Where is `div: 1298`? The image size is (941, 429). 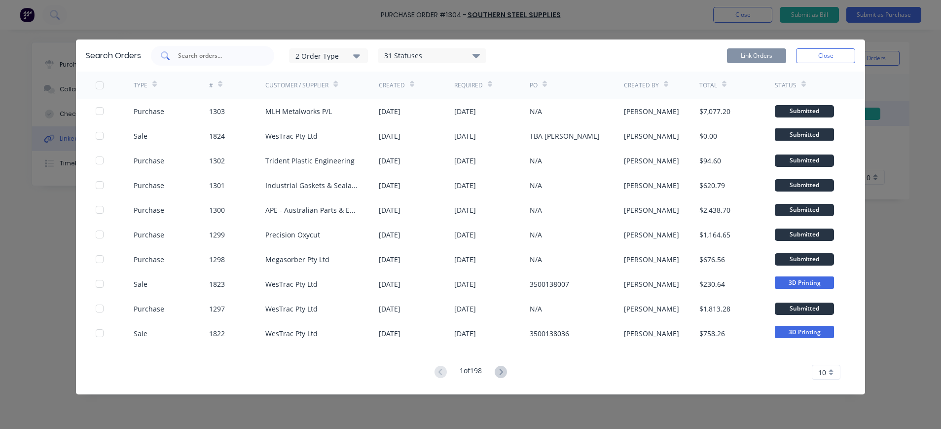 div: 1298 is located at coordinates (217, 259).